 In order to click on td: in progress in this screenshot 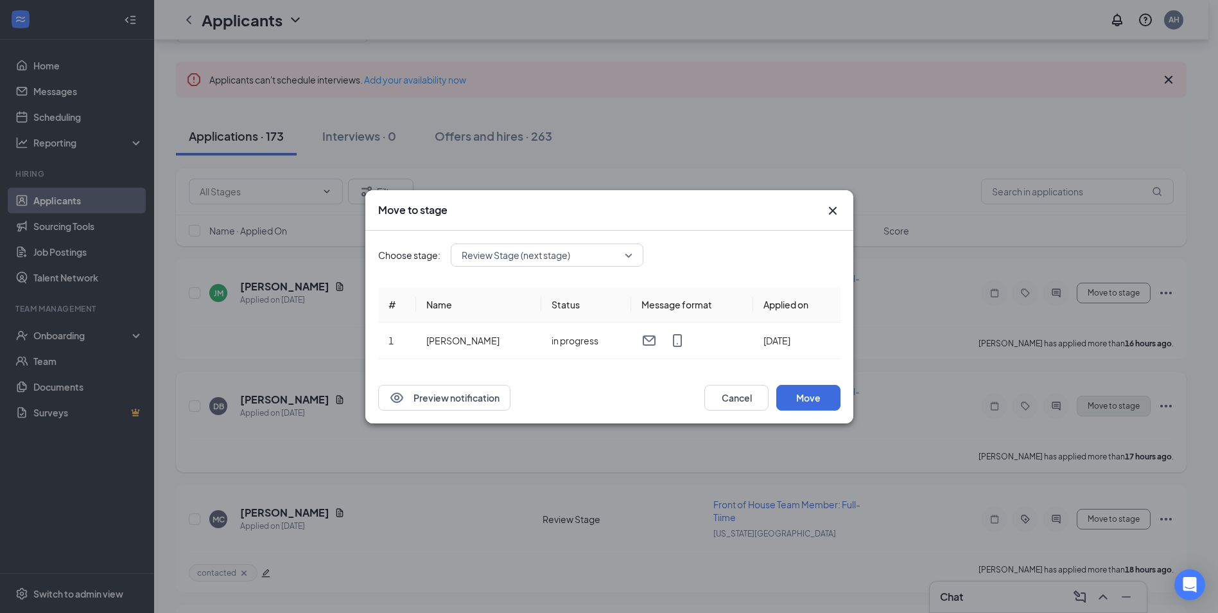, I will do `click(586, 340)`.